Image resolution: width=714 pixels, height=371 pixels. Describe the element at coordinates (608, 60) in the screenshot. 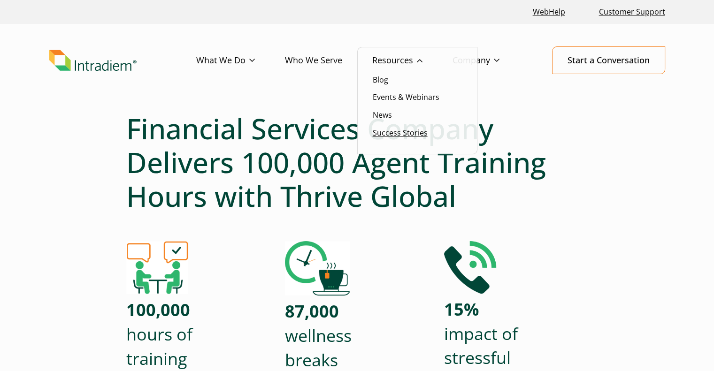

I see `a: Start a Conversation` at that location.